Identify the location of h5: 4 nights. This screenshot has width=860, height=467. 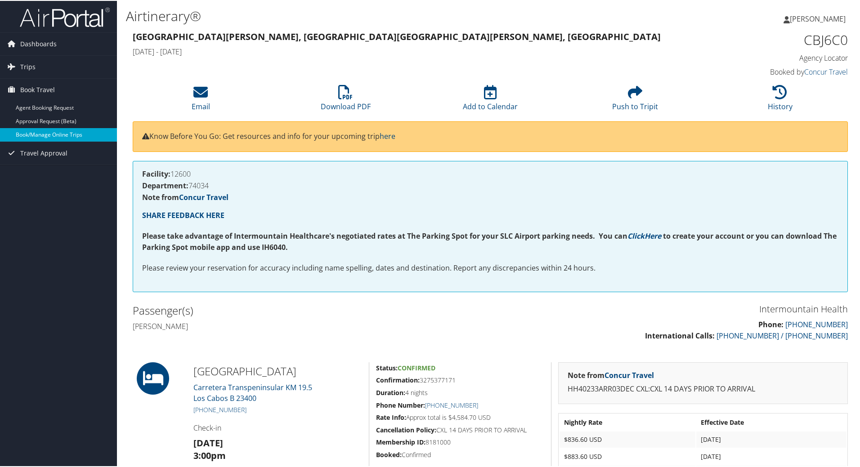
(460, 392).